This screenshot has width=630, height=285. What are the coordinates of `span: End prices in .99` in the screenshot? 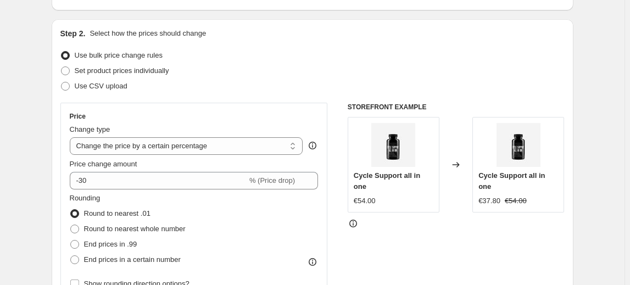 It's located at (110, 244).